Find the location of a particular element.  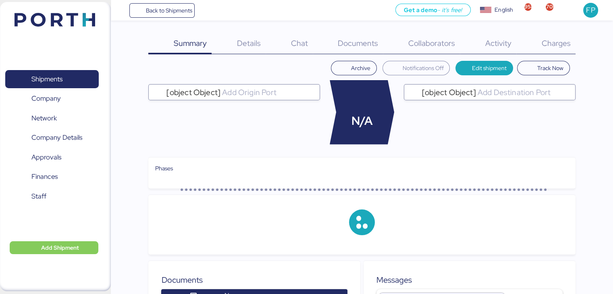

span: N/A is located at coordinates (362, 121).